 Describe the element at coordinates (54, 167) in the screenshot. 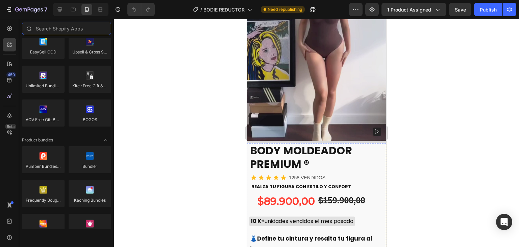

I see `strong: REALZA TU FIGURA CON ESTILO Y CONFORT` at that location.